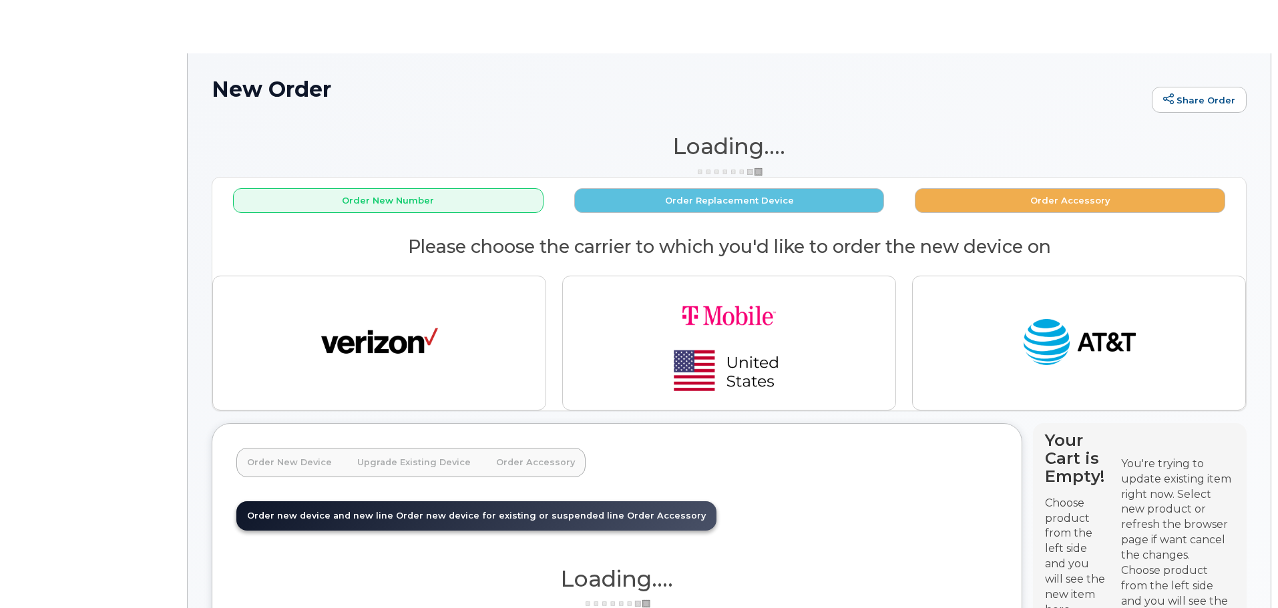 Image resolution: width=1278 pixels, height=608 pixels. What do you see at coordinates (388, 200) in the screenshot?
I see `button: Order New Number` at bounding box center [388, 200].